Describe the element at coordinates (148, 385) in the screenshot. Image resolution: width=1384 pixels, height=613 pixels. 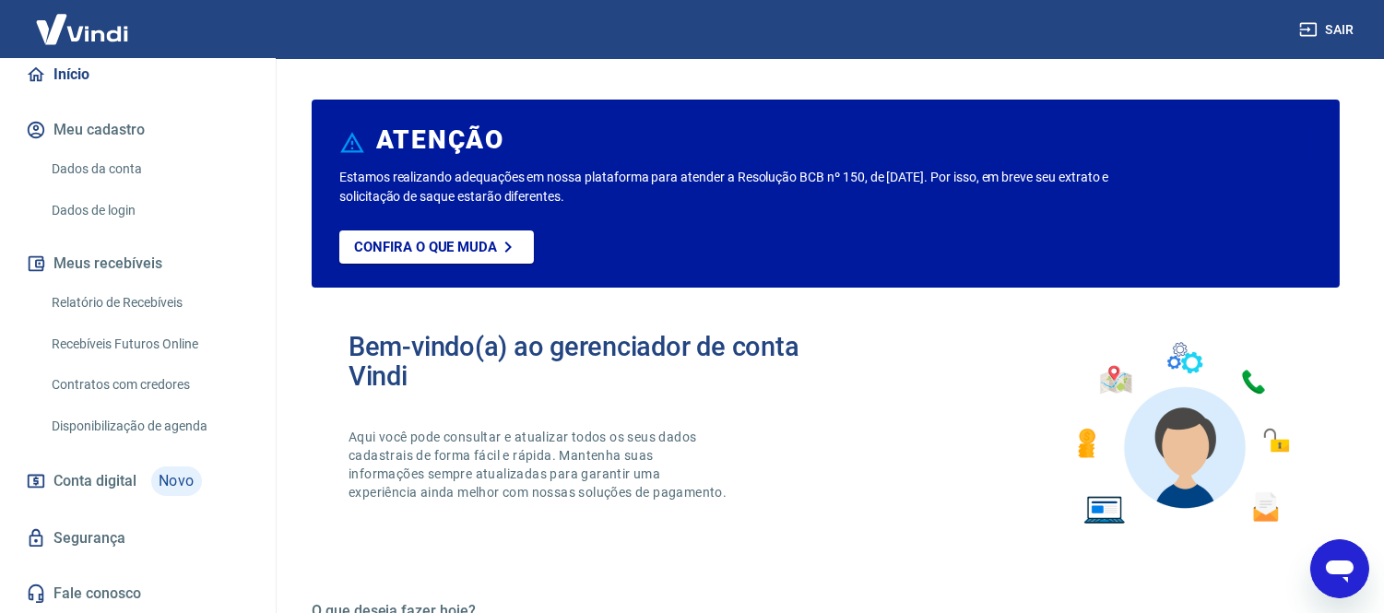
I see `a: Contratos com credores` at that location.